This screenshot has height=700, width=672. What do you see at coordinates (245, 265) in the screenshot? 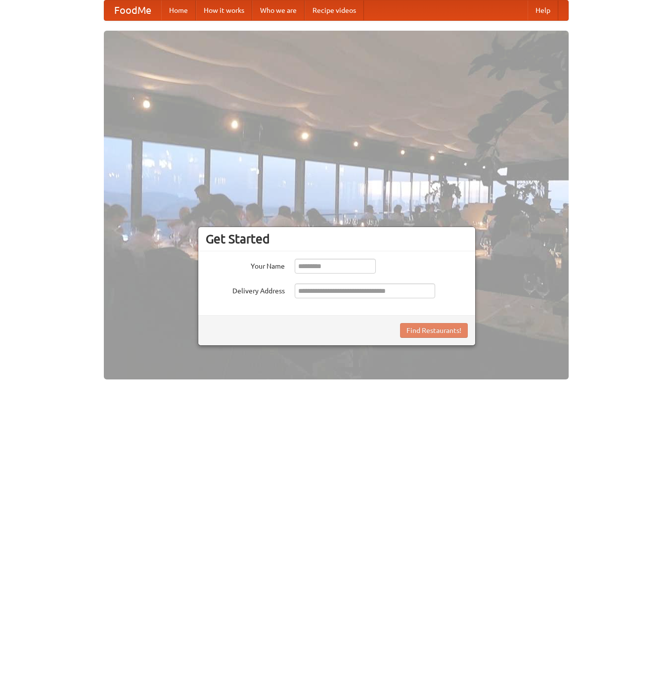
I see `label: Your Name` at bounding box center [245, 265].